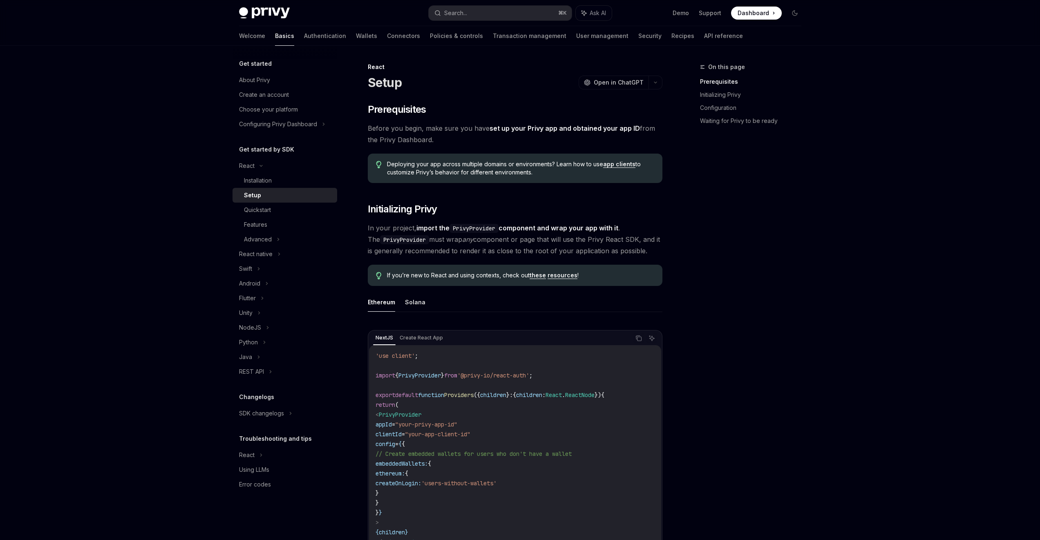 The image size is (1040, 540). Describe the element at coordinates (258, 181) in the screenshot. I see `div: Installation` at that location.